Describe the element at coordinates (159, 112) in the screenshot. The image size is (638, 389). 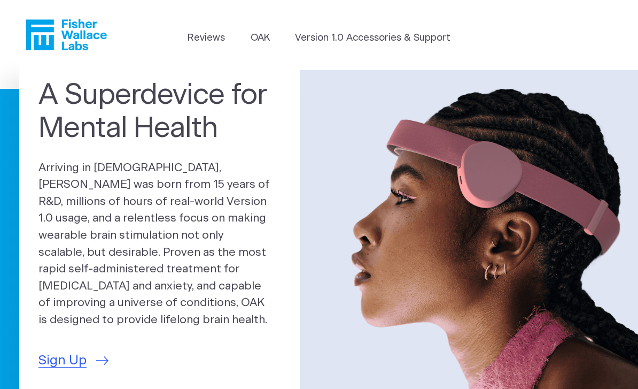
I see `h1: A Superdevice for Mental Health` at that location.